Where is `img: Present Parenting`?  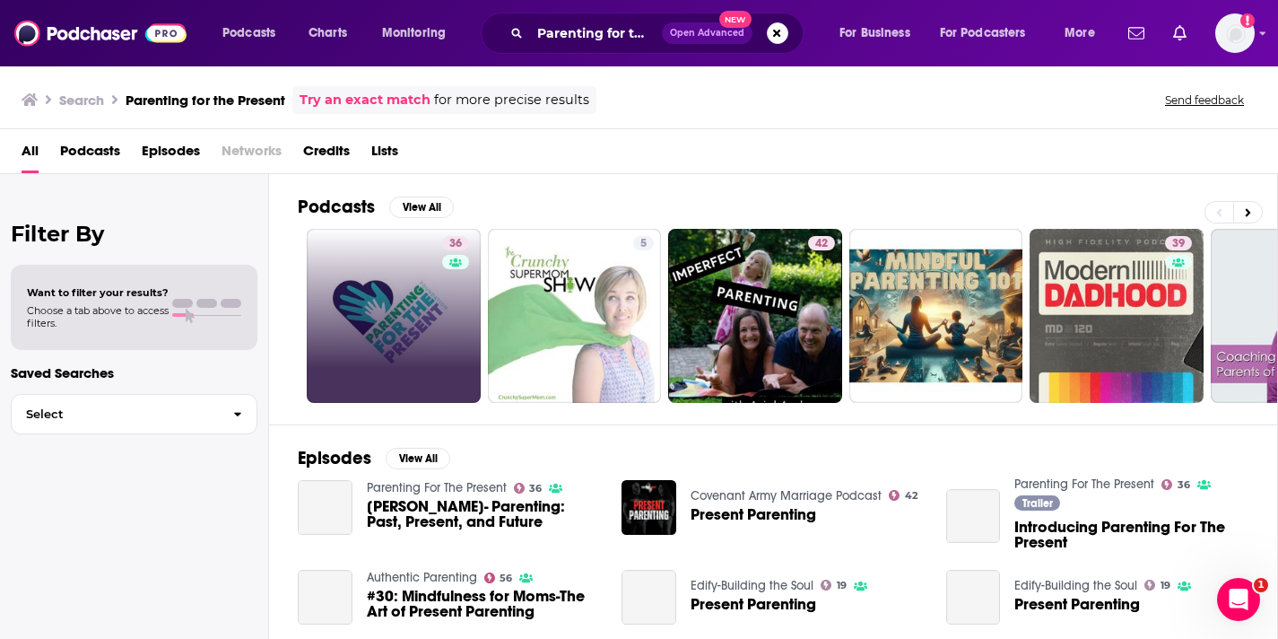 img: Present Parenting is located at coordinates (649, 507).